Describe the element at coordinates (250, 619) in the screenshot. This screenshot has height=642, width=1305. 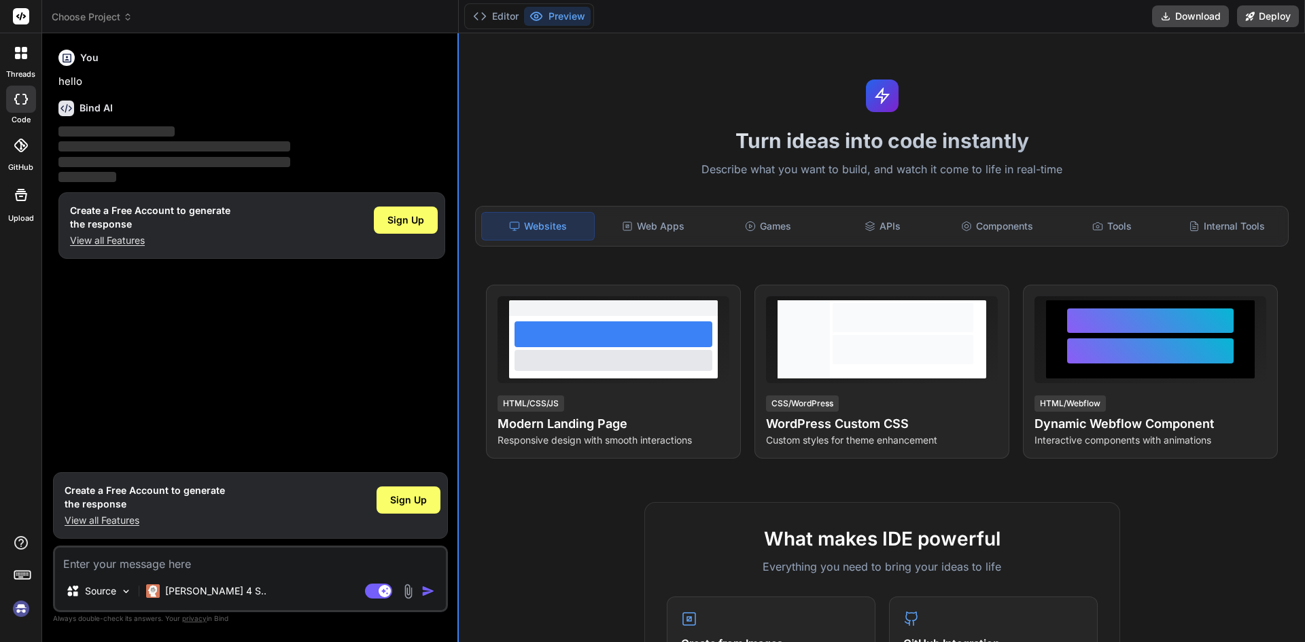
I see `p: Always double-check its answers. Your in Bind` at that location.